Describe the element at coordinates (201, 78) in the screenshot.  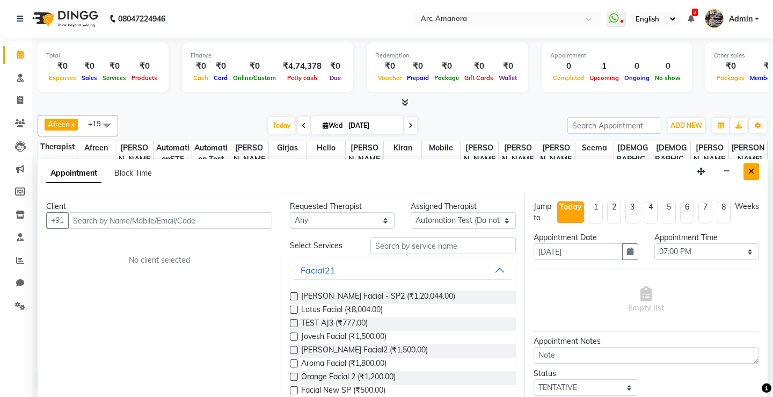
I see `span: Cash` at that location.